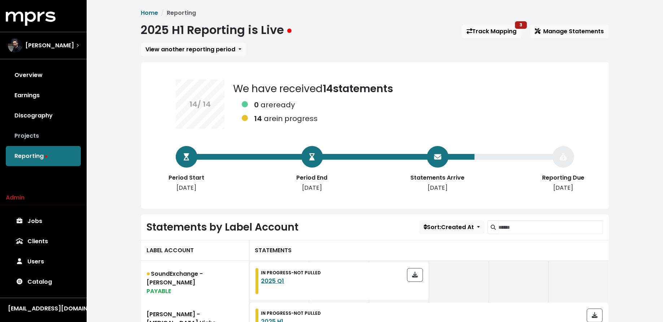  Describe the element at coordinates (177, 13) in the screenshot. I see `li: Reporting` at that location.